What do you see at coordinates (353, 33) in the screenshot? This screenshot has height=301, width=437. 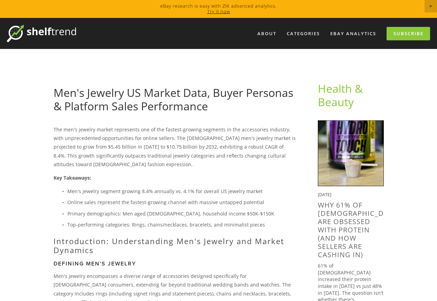 I see `a: eBay Analytics` at bounding box center [353, 33].